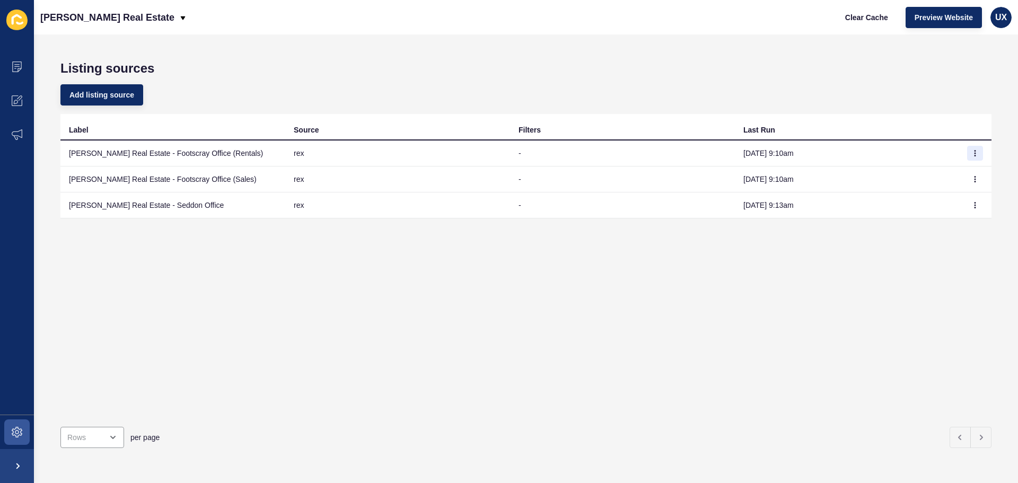 Image resolution: width=1018 pixels, height=483 pixels. What do you see at coordinates (944, 17) in the screenshot?
I see `span: Preview Website` at bounding box center [944, 17].